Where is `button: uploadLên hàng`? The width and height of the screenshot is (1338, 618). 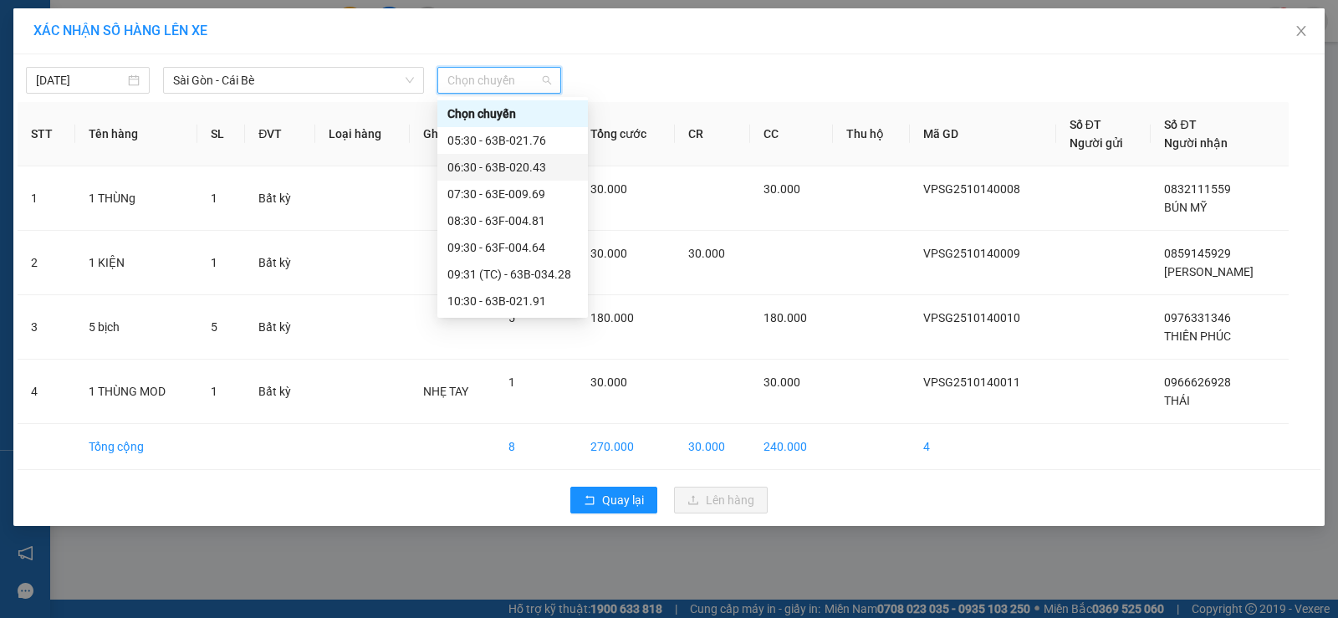 button: uploadLên hàng is located at coordinates (721, 500).